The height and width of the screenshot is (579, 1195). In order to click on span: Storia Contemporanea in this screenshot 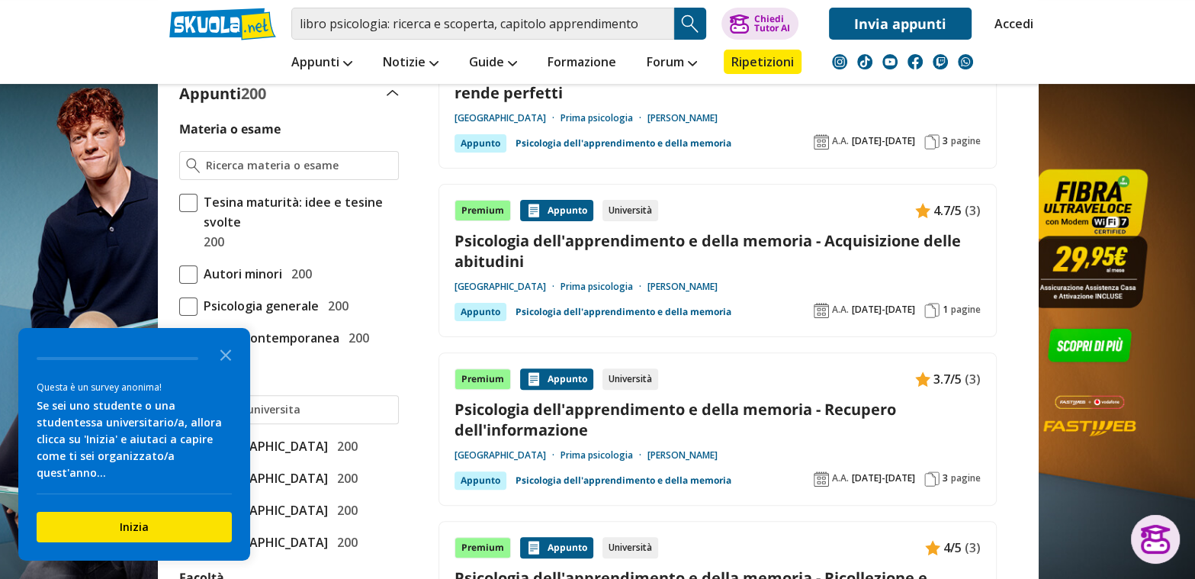, I will do `click(268, 338)`.